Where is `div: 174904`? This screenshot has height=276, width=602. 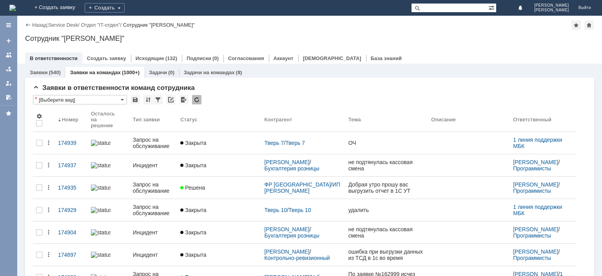 div: 174904 is located at coordinates (71, 232).